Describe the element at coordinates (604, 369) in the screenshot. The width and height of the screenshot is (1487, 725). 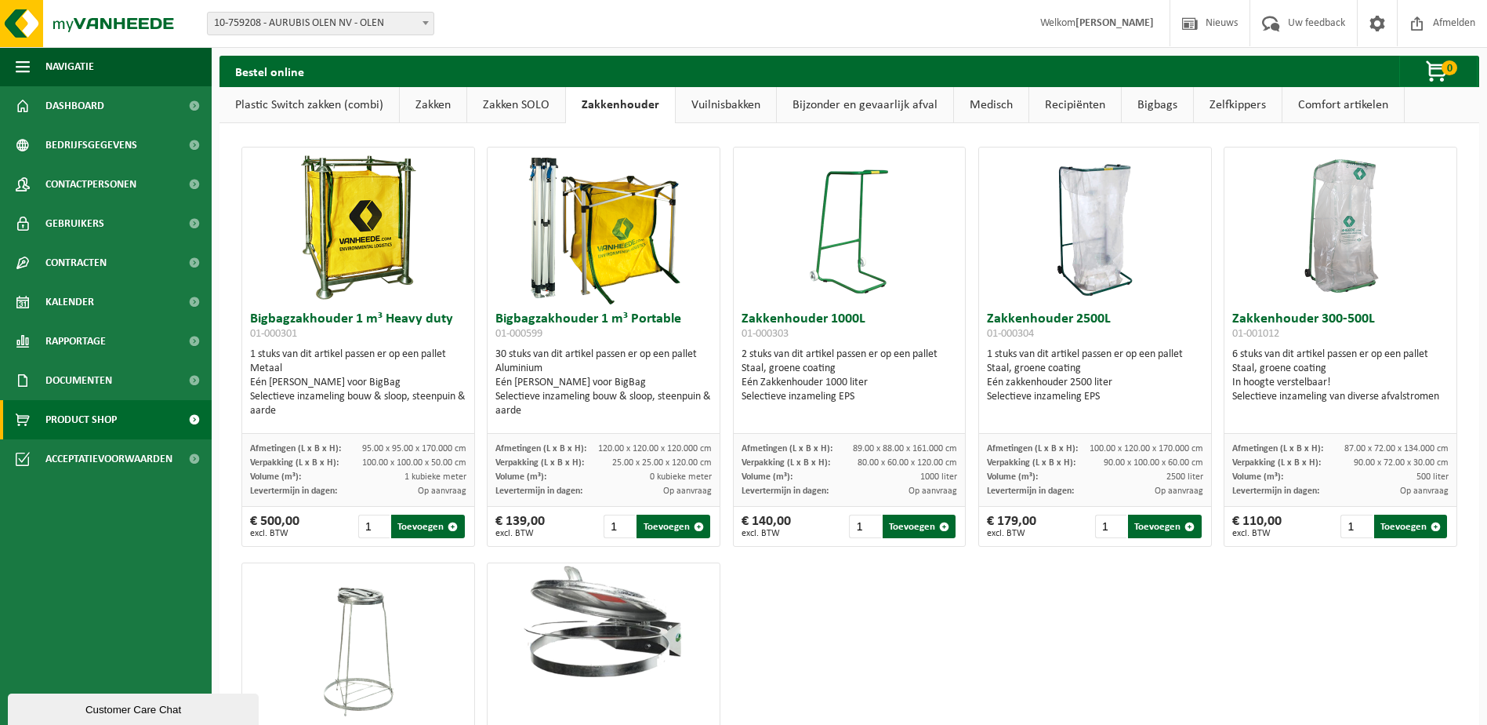
I see `div: Aluminium` at that location.